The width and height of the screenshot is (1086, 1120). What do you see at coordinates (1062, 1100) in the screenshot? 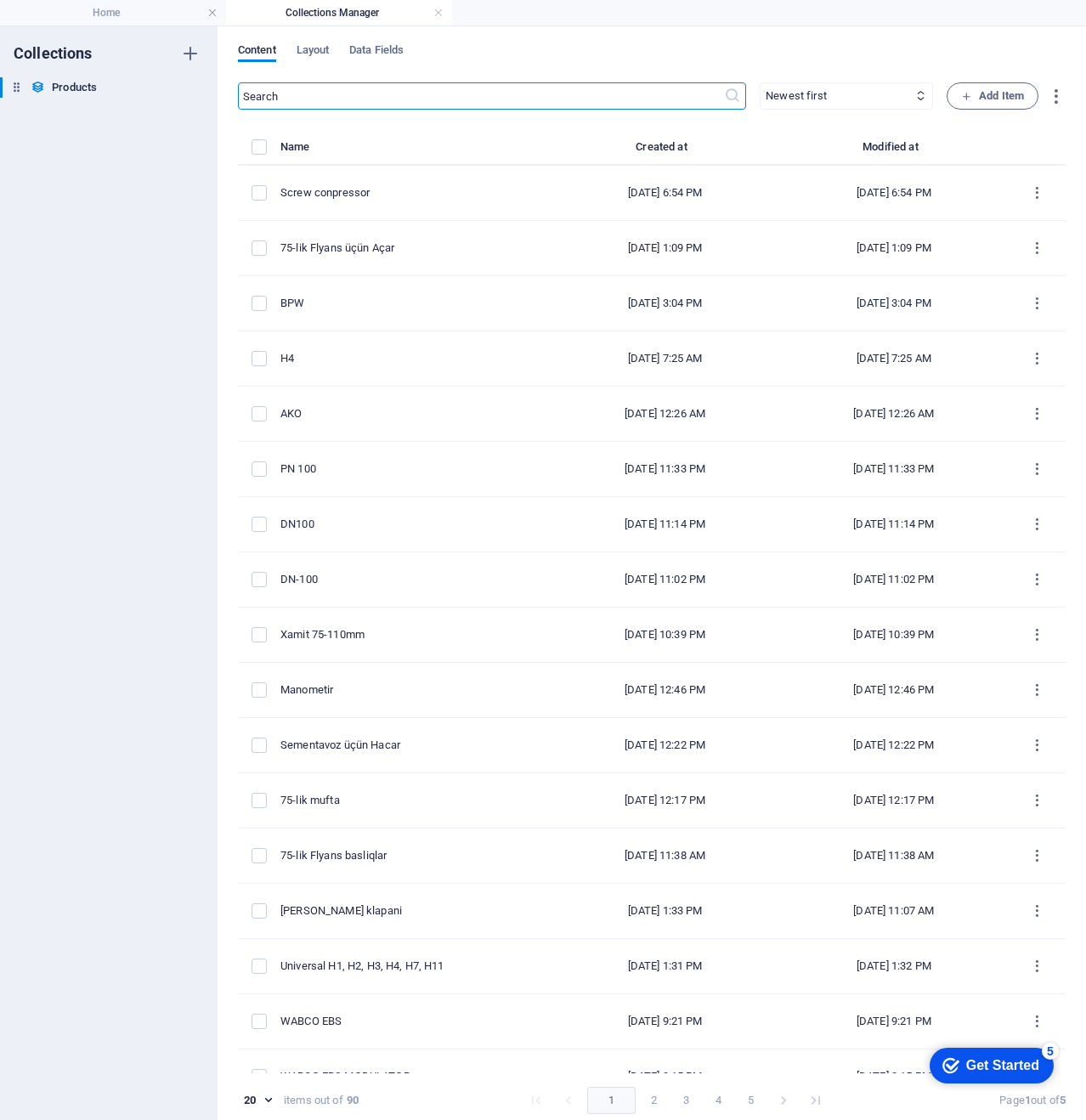
I see `strong: 5` at bounding box center [1062, 1100].